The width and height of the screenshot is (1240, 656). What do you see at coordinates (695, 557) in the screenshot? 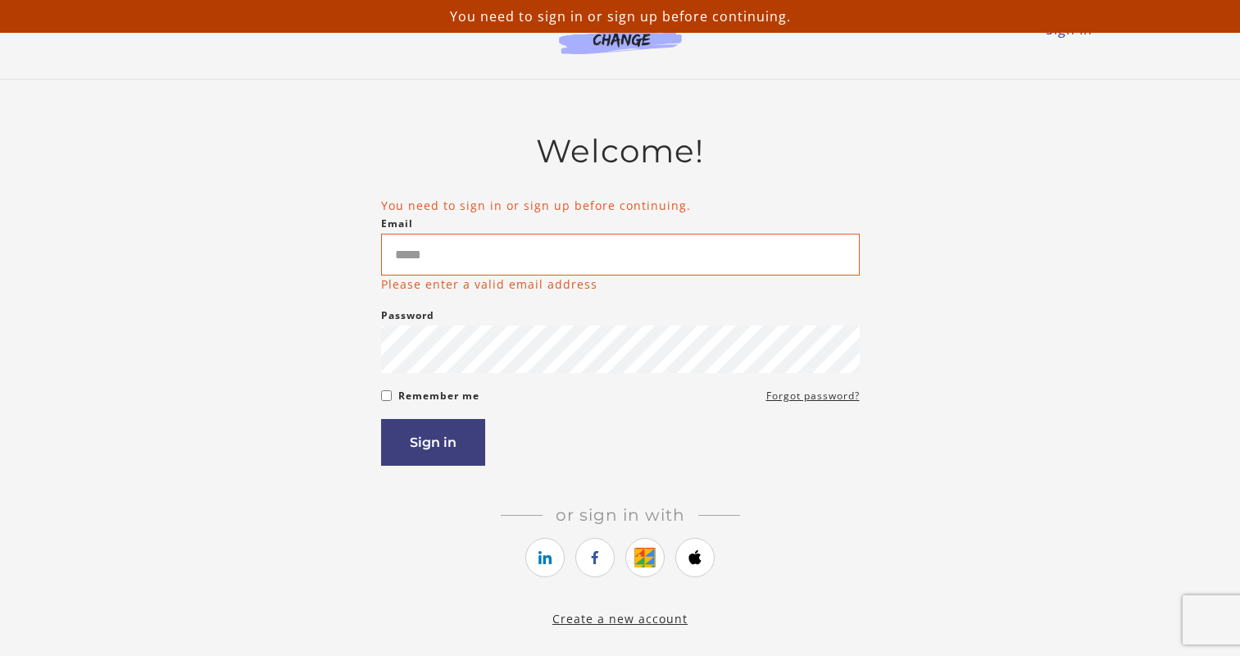
I see `a: https://courses.thinkific.com/users/auth/apple?ss%5Breferral%5D=&ss%5Buser_return_to%5D=%2Faccoun...` at bounding box center [695, 557].